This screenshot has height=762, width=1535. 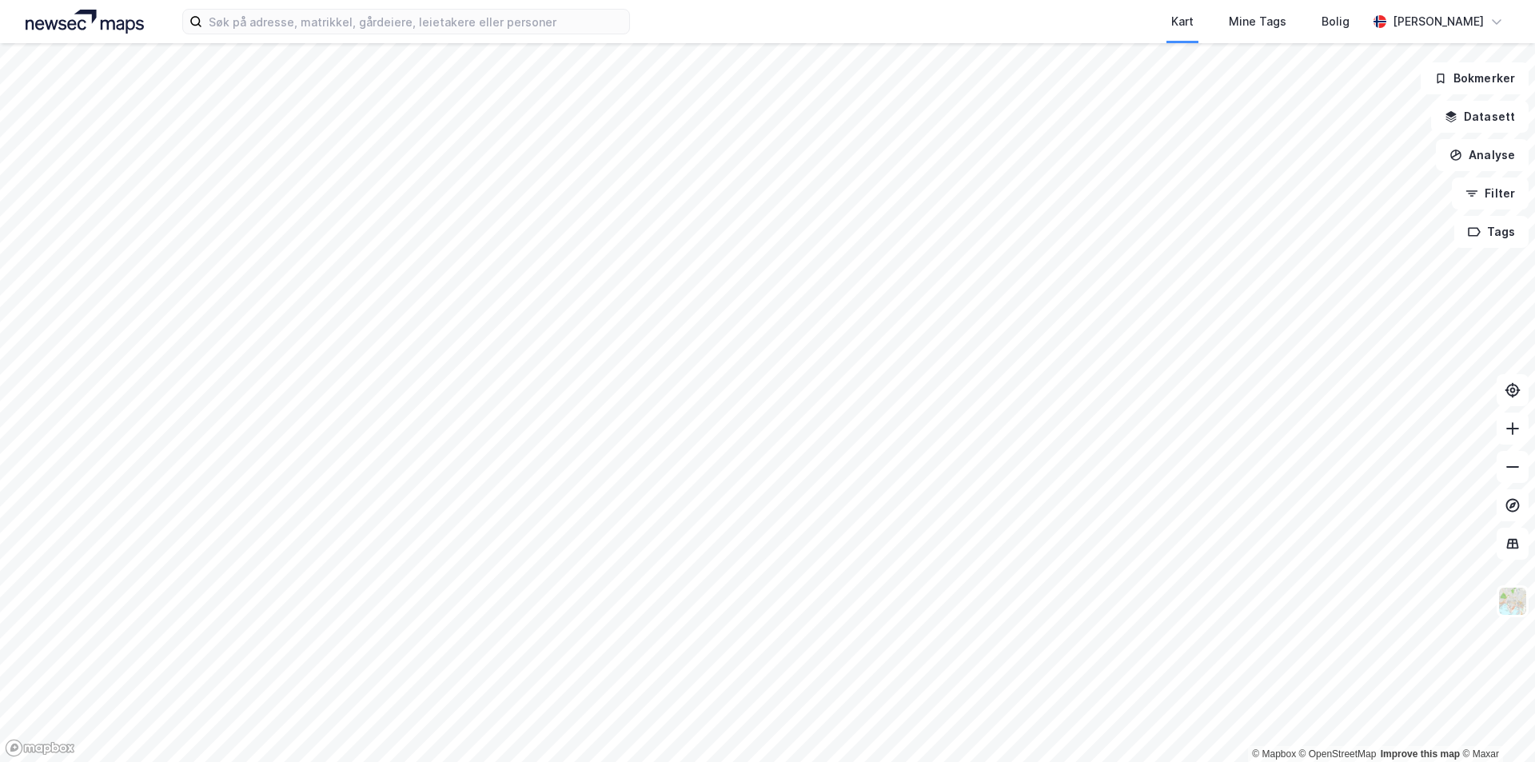 I want to click on div: Bolig, so click(x=1335, y=22).